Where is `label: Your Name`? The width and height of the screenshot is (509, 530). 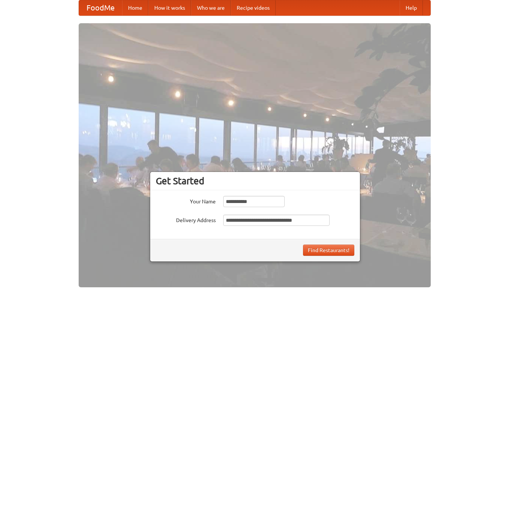 label: Your Name is located at coordinates (186, 200).